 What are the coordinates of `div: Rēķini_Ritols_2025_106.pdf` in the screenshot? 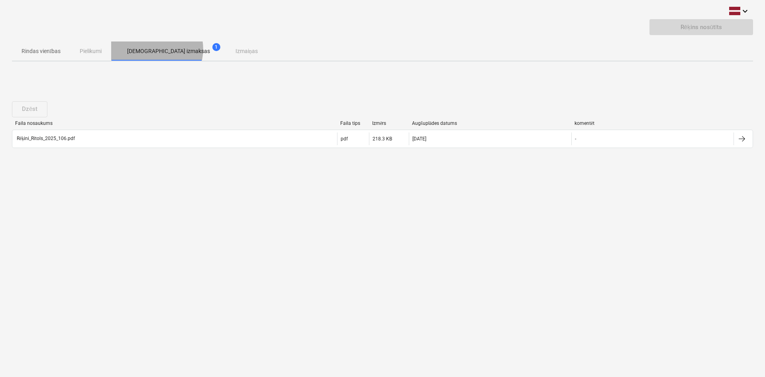 It's located at (45, 138).